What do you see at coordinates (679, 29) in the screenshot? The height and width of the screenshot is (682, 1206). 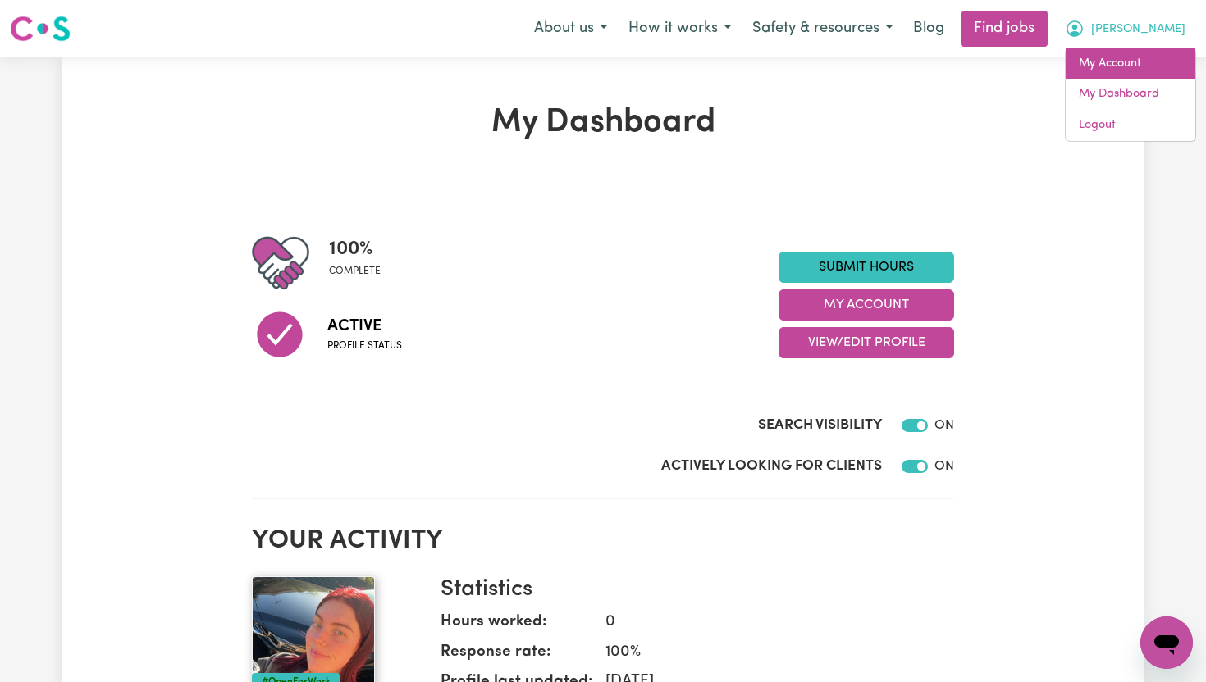 I see `button: How it works` at bounding box center [679, 29].